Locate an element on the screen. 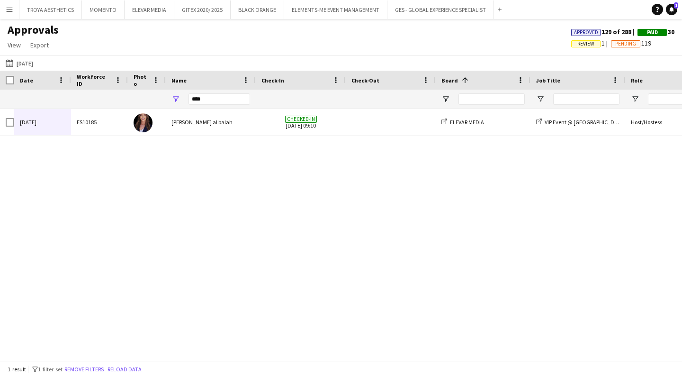 This screenshot has height=377, width=682. span: 119 is located at coordinates (631, 43).